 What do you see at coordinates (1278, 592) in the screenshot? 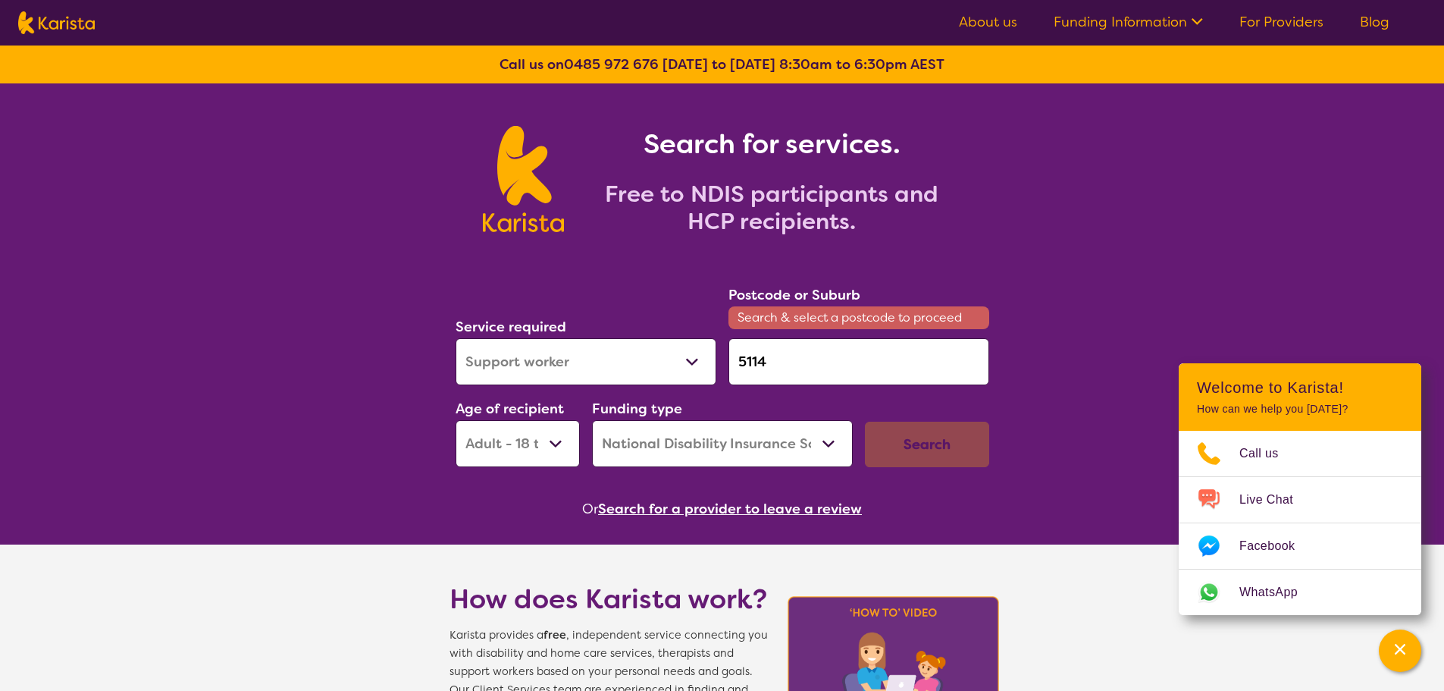
I see `span: WhatsApp` at bounding box center [1278, 592].